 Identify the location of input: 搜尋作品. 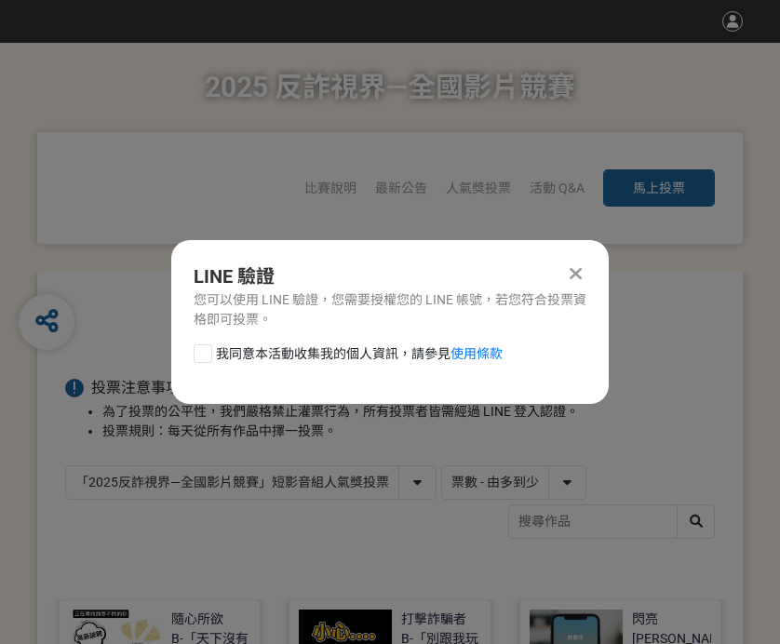
(611, 521).